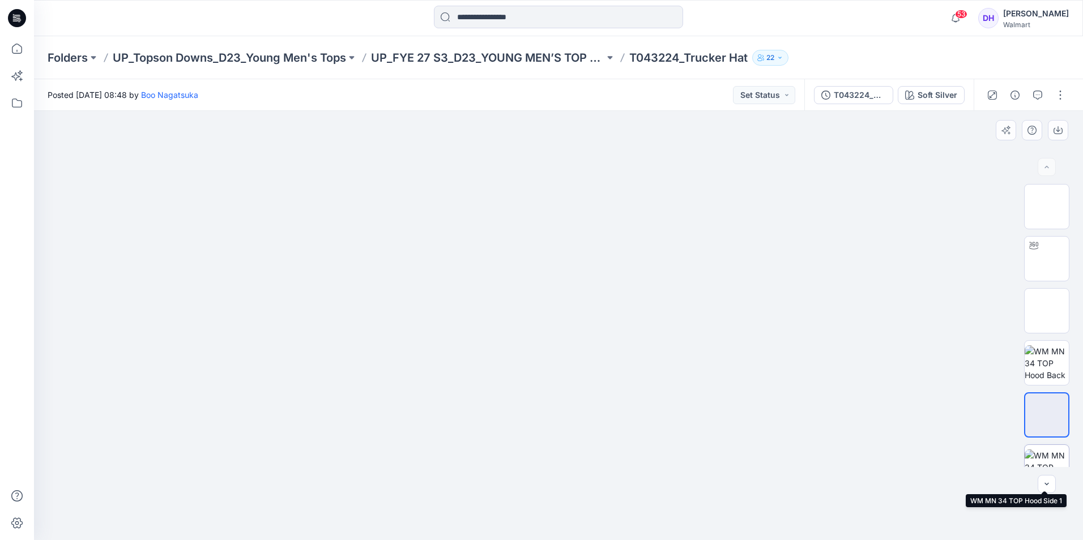 Image resolution: width=1083 pixels, height=540 pixels. What do you see at coordinates (67, 58) in the screenshot?
I see `a: Folders` at bounding box center [67, 58].